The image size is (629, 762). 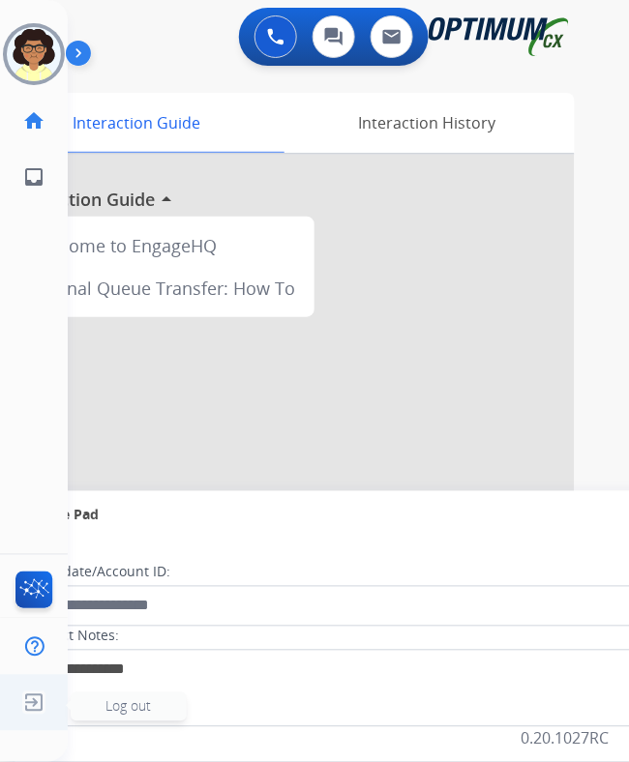 I want to click on label: Candidate/Account ID:, so click(x=98, y=573).